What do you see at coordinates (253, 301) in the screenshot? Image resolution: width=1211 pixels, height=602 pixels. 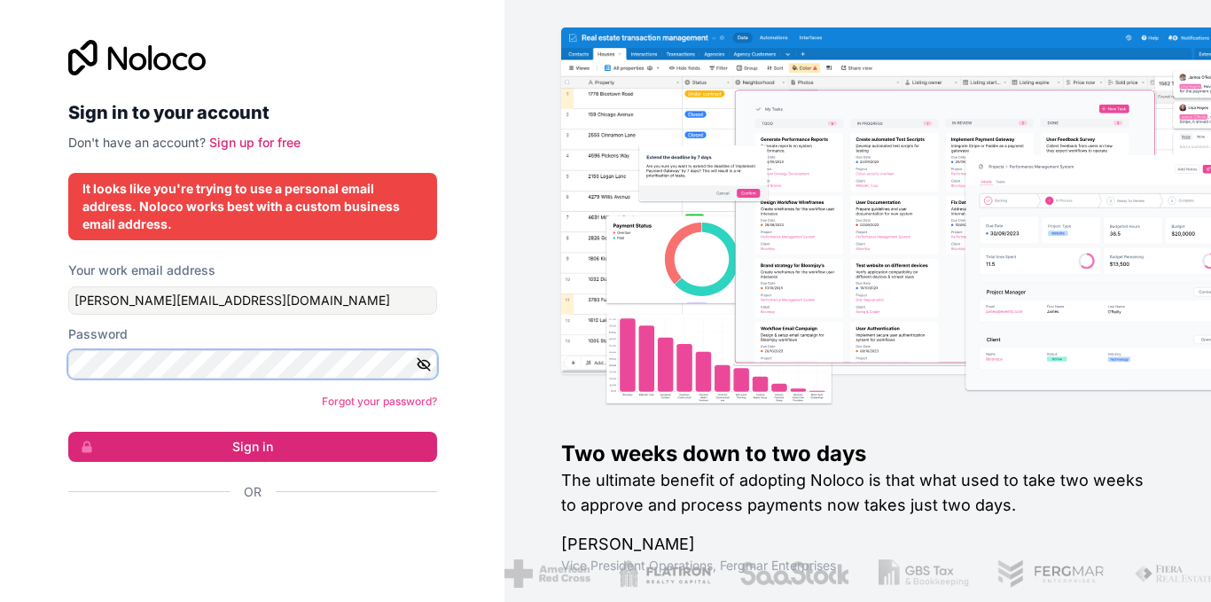 I see `input: Email address` at bounding box center [253, 301].